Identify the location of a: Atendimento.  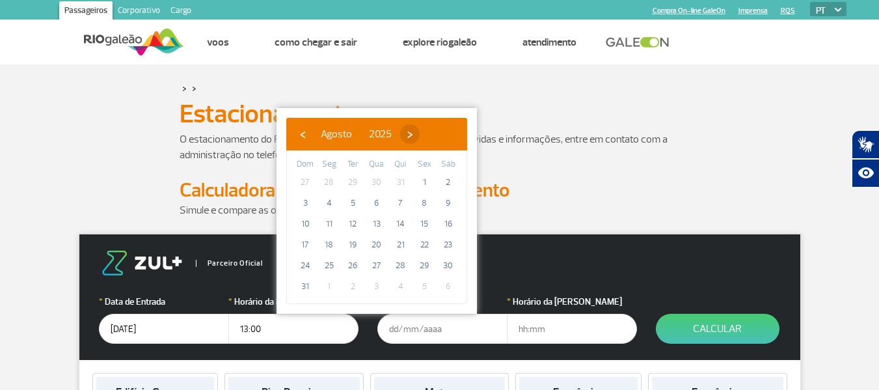
(549, 42).